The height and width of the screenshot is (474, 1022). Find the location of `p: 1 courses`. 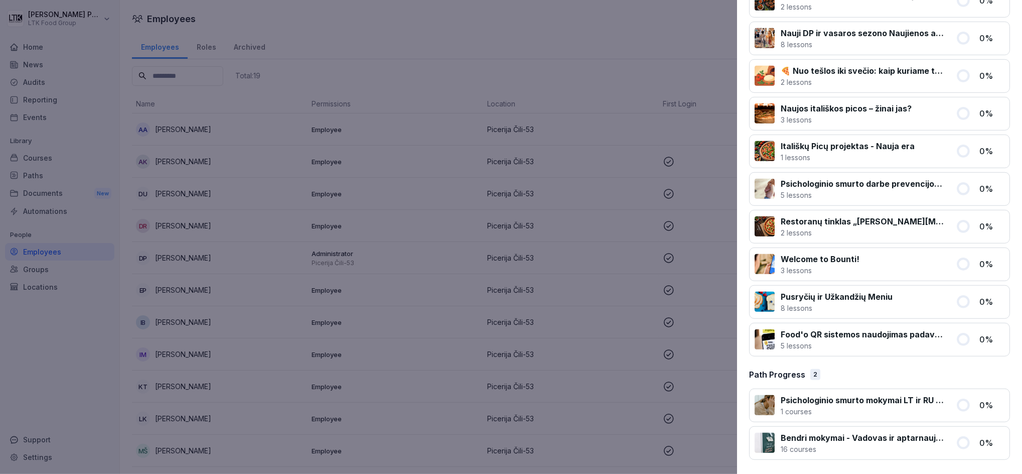

p: 1 courses is located at coordinates (862, 411).